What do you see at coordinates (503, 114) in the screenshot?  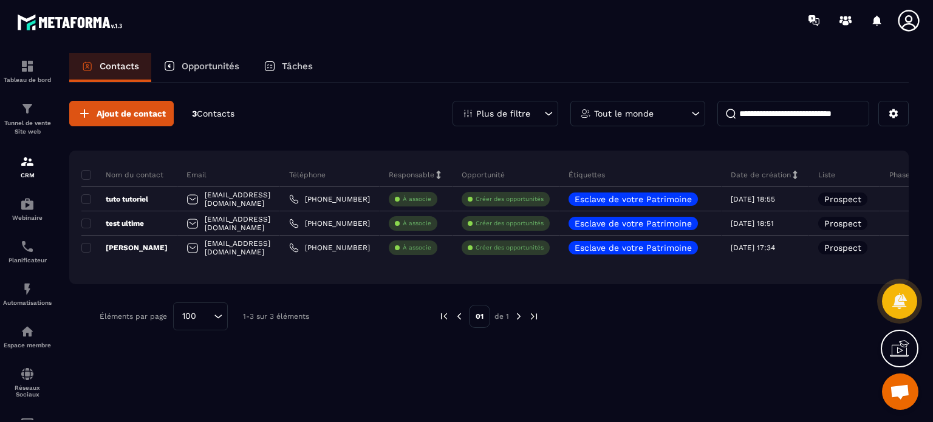 I see `p: Plus de filtre` at bounding box center [503, 114].